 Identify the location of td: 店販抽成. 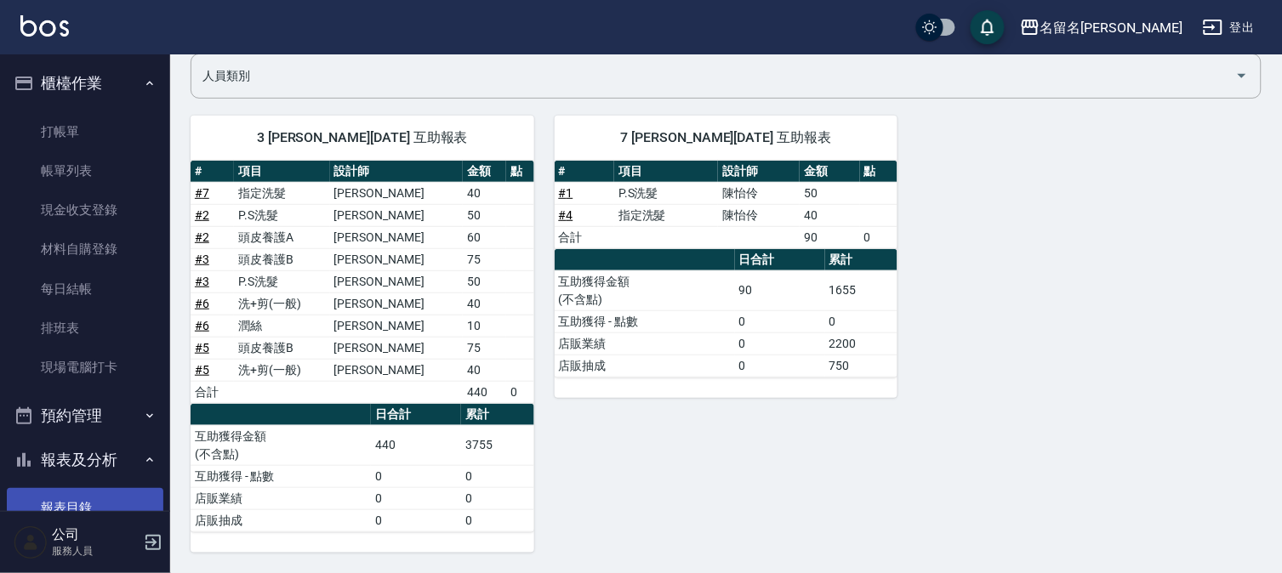
(281, 521).